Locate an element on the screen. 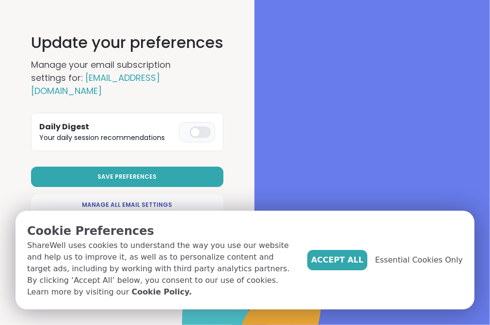  p: ShareWell uses cookies to understand the way you use our website and help us to improve it, as we... is located at coordinates (163, 269).